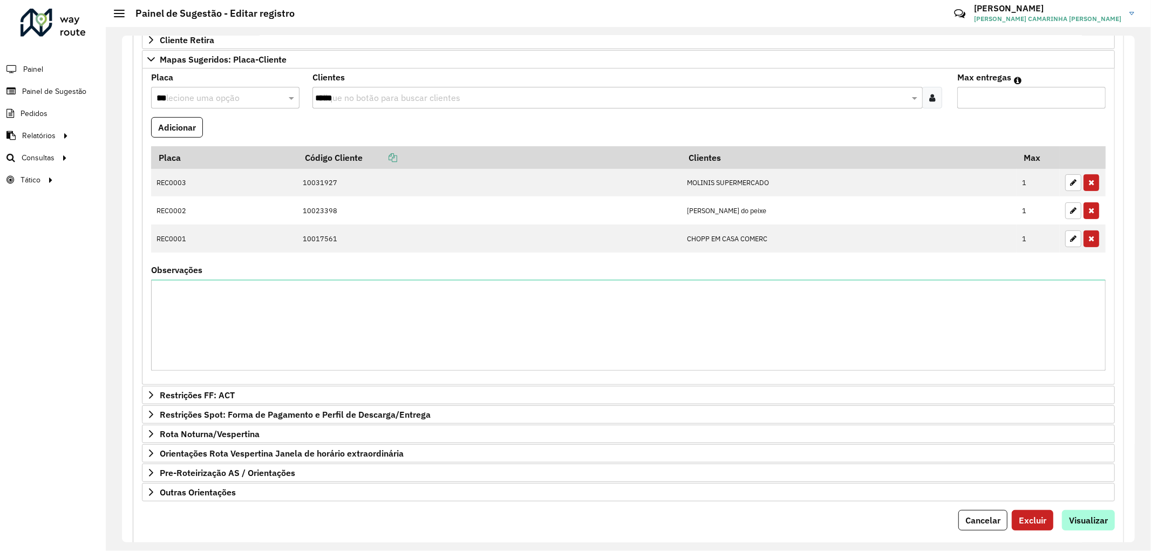 This screenshot has width=1151, height=551. Describe the element at coordinates (282, 453) in the screenshot. I see `span: Orientações Rota Vespertina Janela de horário extraordinária` at that location.